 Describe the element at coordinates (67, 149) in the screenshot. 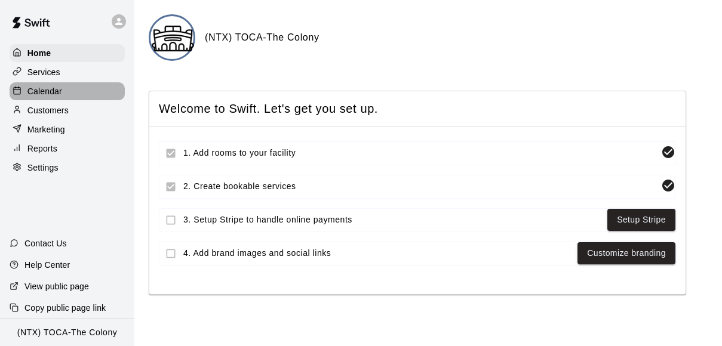

I see `a: Reports` at that location.